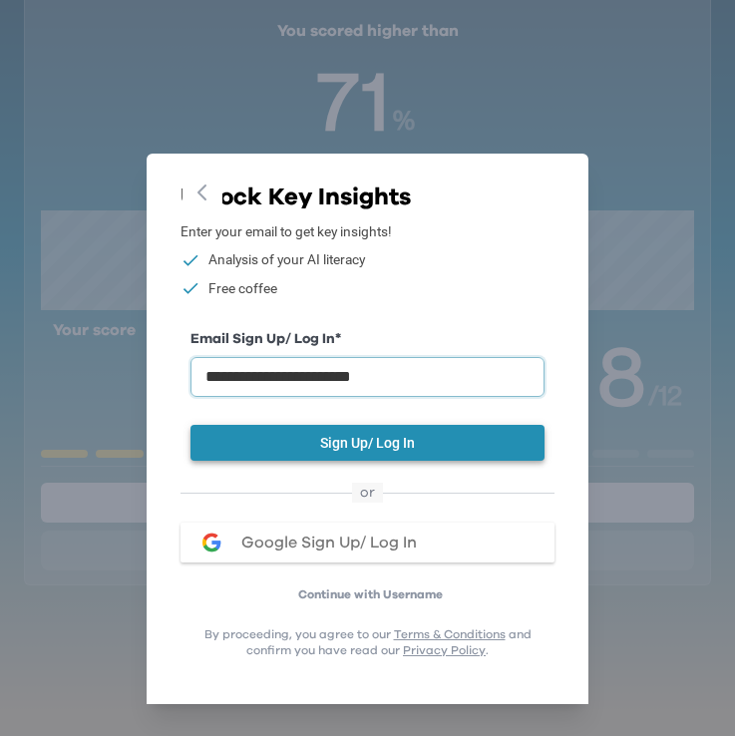 Image resolution: width=735 pixels, height=736 pixels. What do you see at coordinates (370, 594) in the screenshot?
I see `p: Continue with Username` at bounding box center [370, 594].